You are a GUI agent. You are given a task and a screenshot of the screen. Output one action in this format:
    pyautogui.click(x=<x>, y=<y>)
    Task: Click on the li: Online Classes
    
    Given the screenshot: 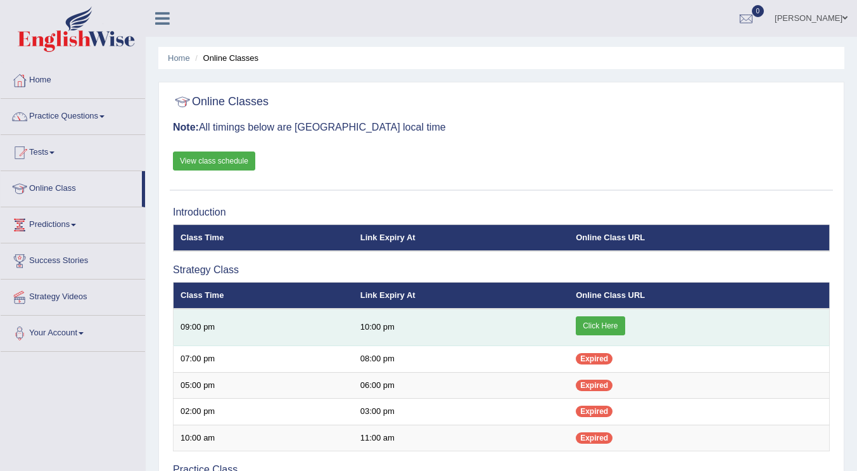 What is the action you would take?
    pyautogui.click(x=225, y=58)
    